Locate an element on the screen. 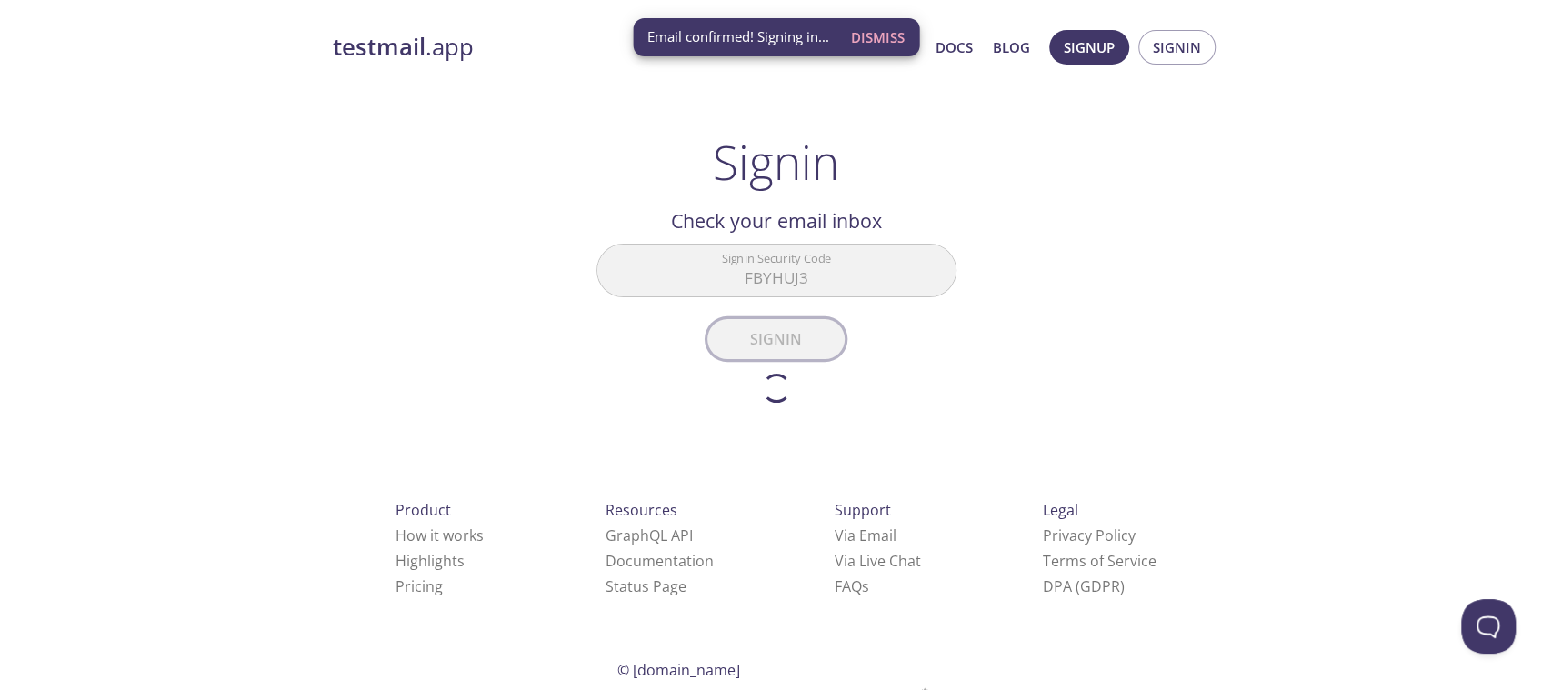 The height and width of the screenshot is (690, 1552). a: DPA (GDPR) is located at coordinates (1084, 587).